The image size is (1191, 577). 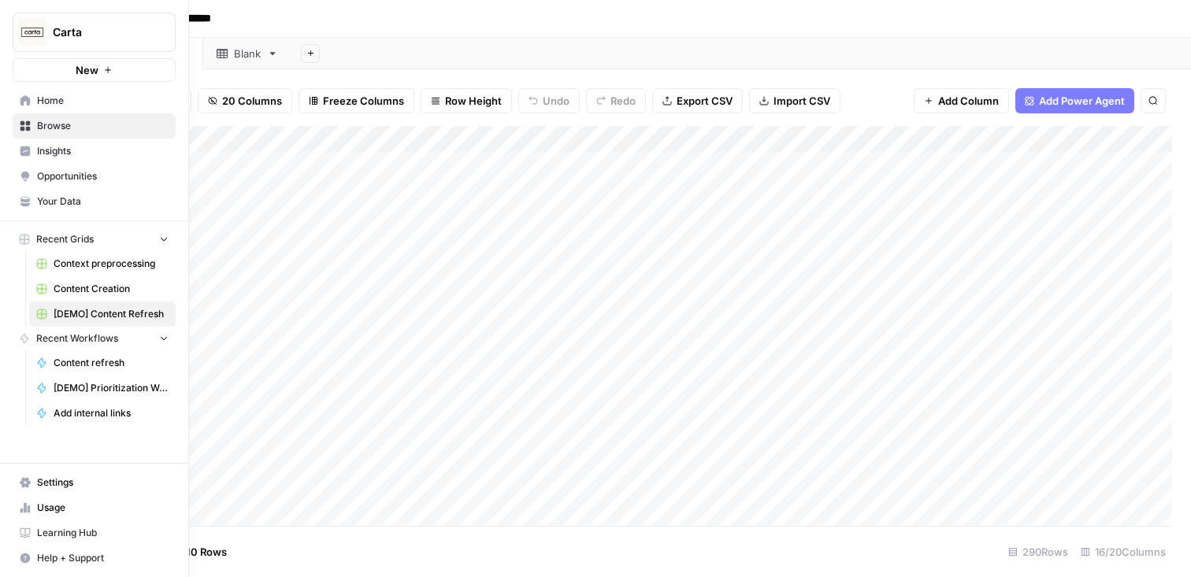 I want to click on button: Export CSV, so click(x=697, y=101).